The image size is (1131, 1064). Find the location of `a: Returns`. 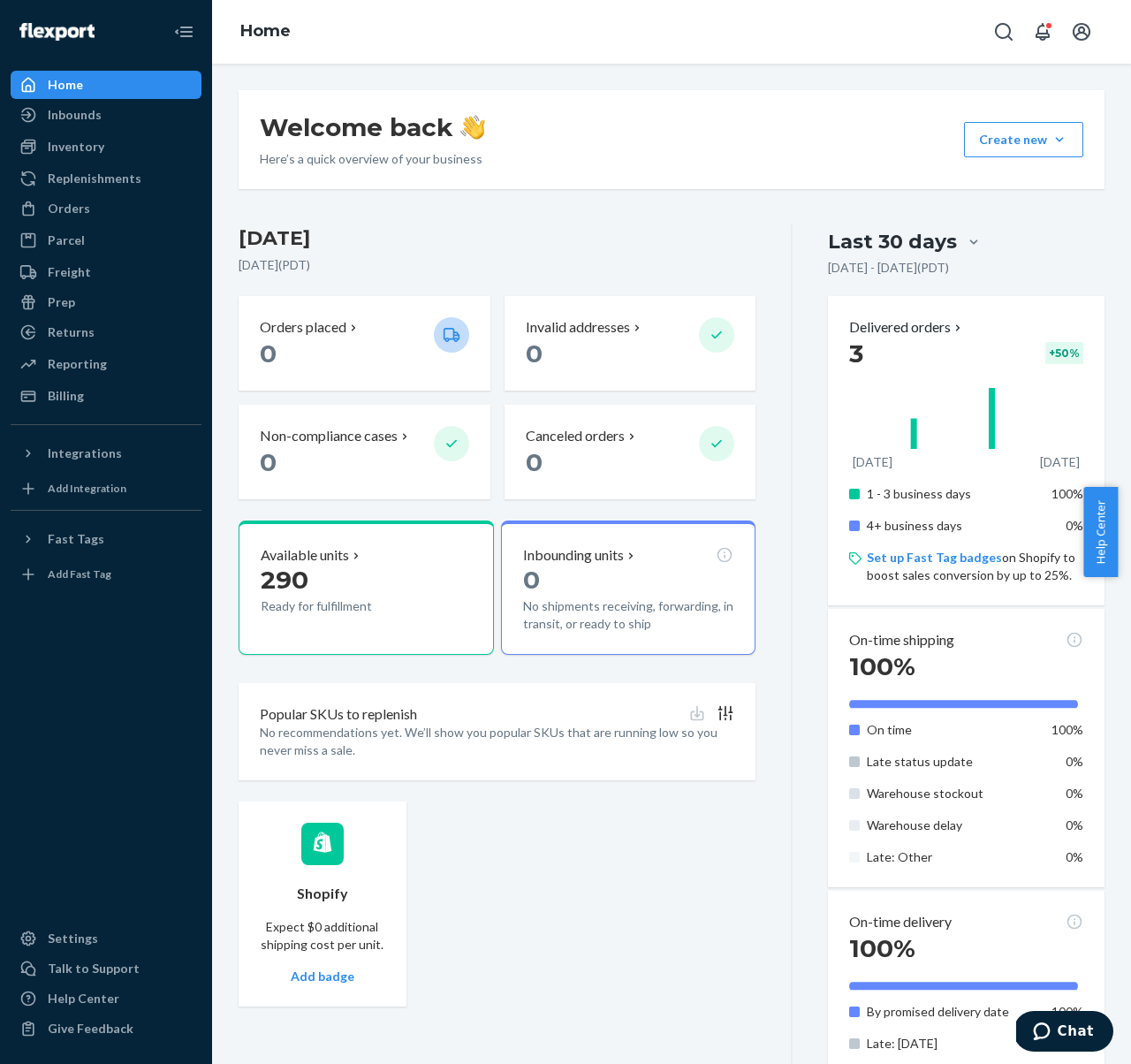

a: Returns is located at coordinates (106, 333).